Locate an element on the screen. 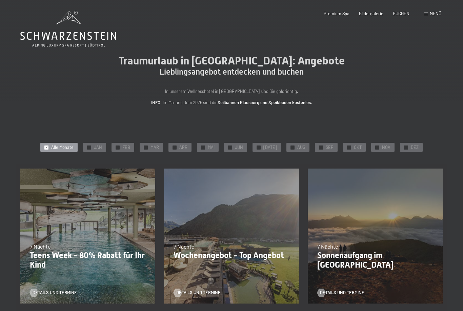  span: Alle Monate is located at coordinates (62, 147).